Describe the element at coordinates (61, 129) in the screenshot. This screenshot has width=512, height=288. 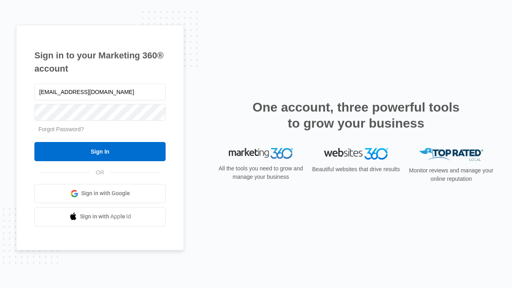
I see `a: Forgot Password?` at that location.